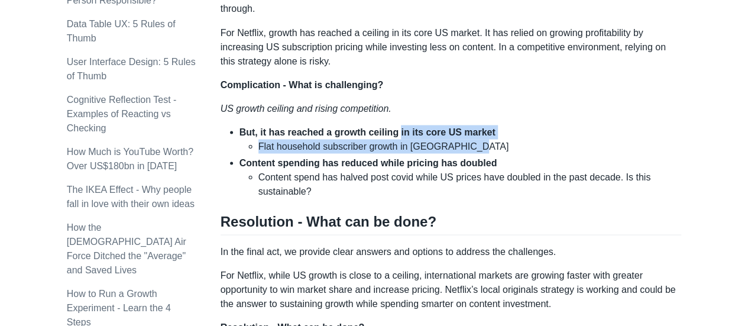  Describe the element at coordinates (451, 251) in the screenshot. I see `p: In the final act, we provide clear answers and options to address the challenges.` at that location.